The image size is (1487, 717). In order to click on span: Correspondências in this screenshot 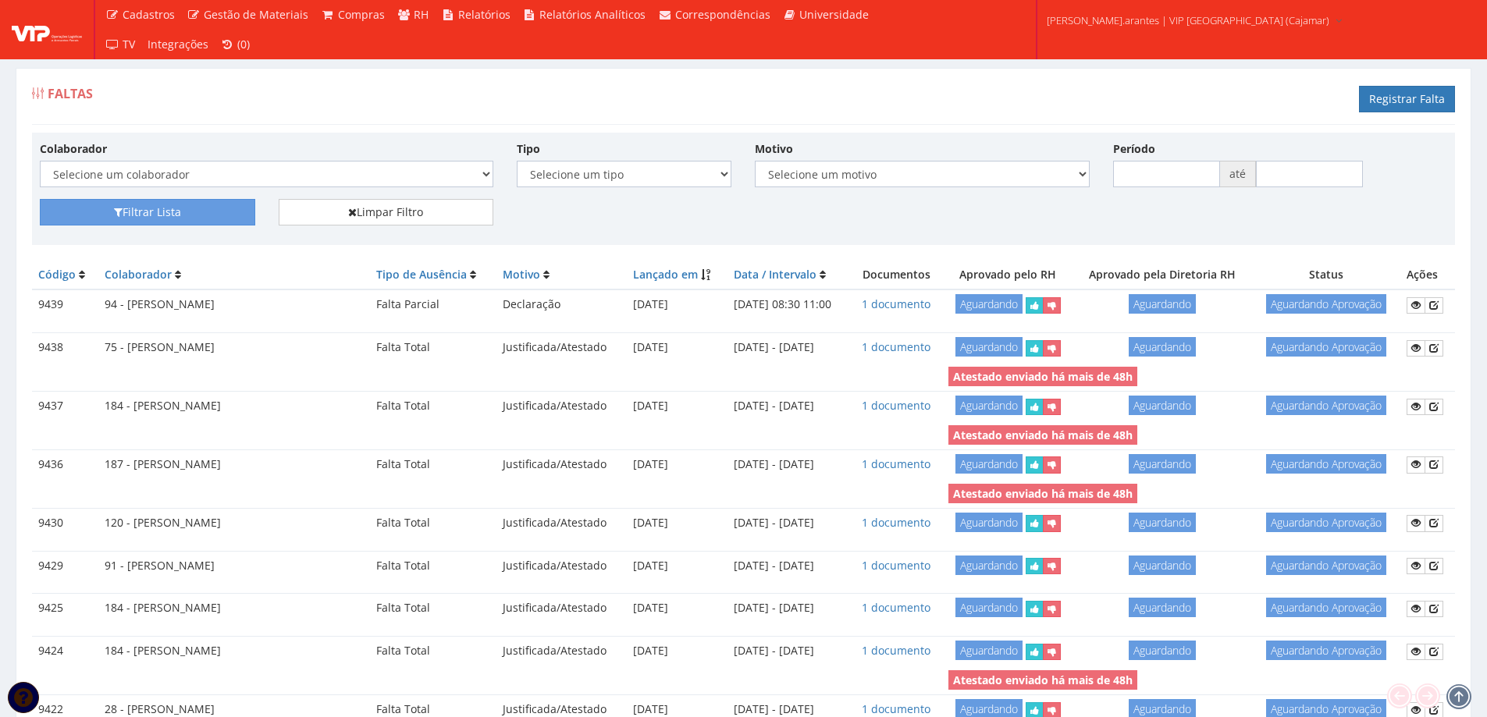, I will do `click(723, 14)`.